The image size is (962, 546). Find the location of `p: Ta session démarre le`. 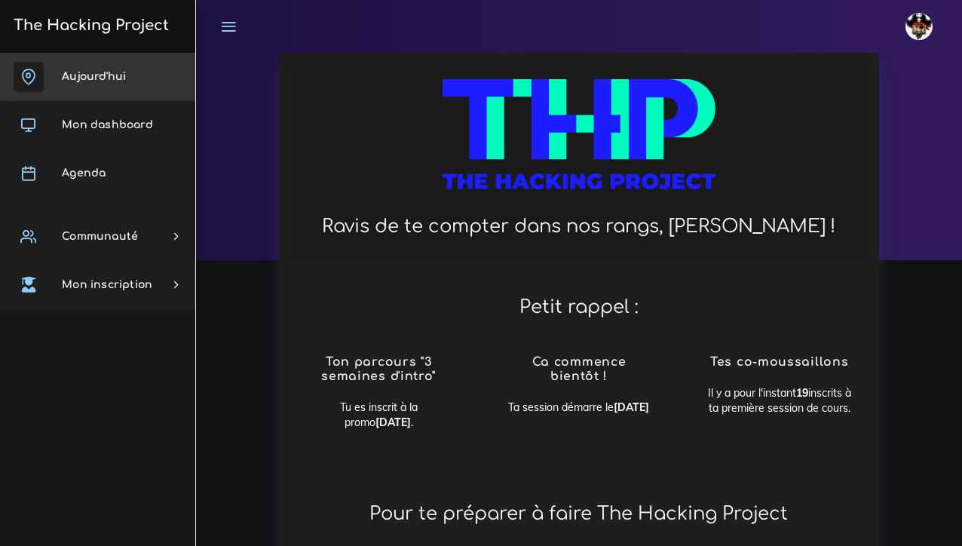

p: Ta session démarre le is located at coordinates (579, 407).